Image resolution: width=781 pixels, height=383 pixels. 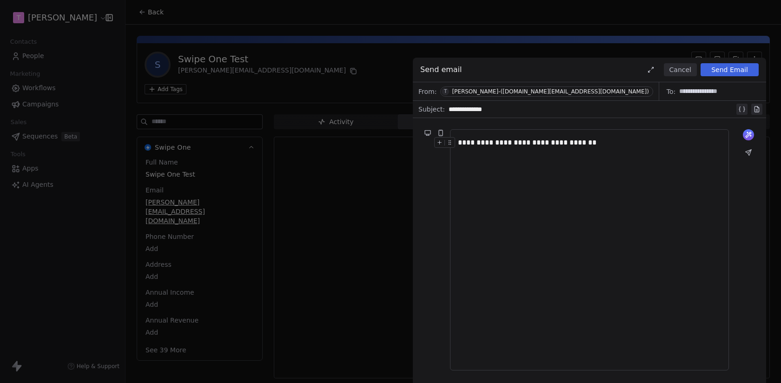 I want to click on button: Send Email, so click(x=730, y=70).